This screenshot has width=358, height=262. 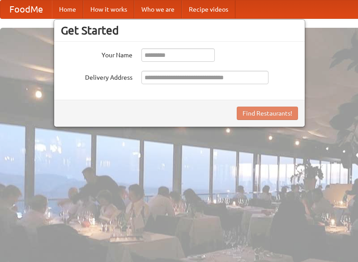 I want to click on a: FoodMe, so click(x=26, y=9).